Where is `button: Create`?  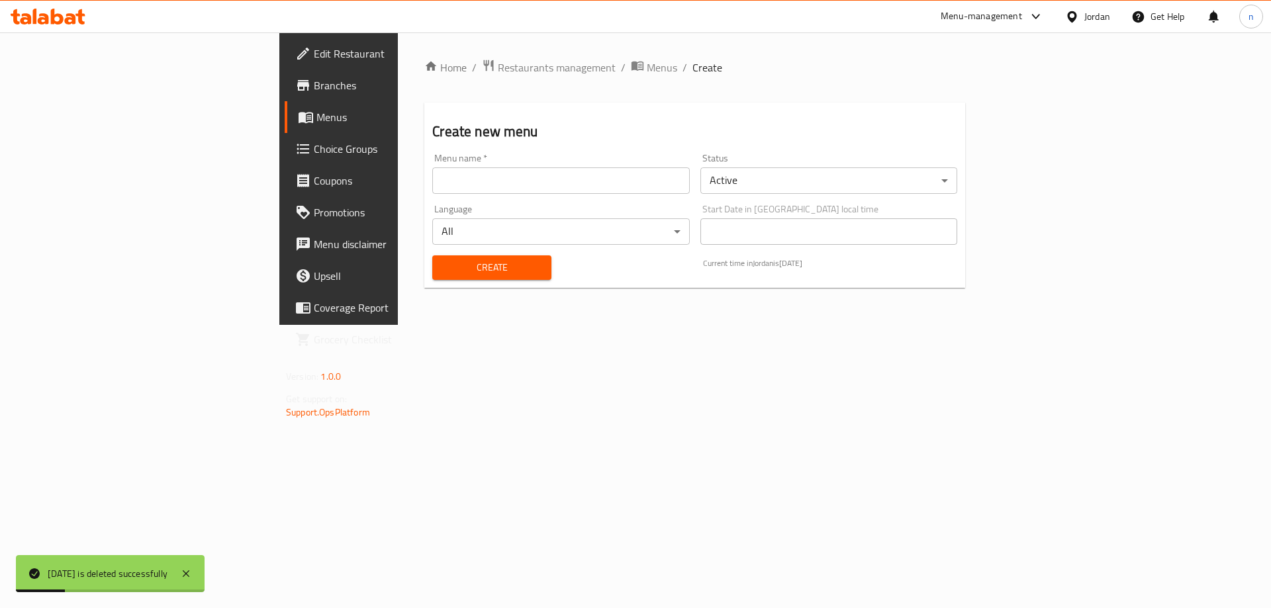
button: Create is located at coordinates (492, 267).